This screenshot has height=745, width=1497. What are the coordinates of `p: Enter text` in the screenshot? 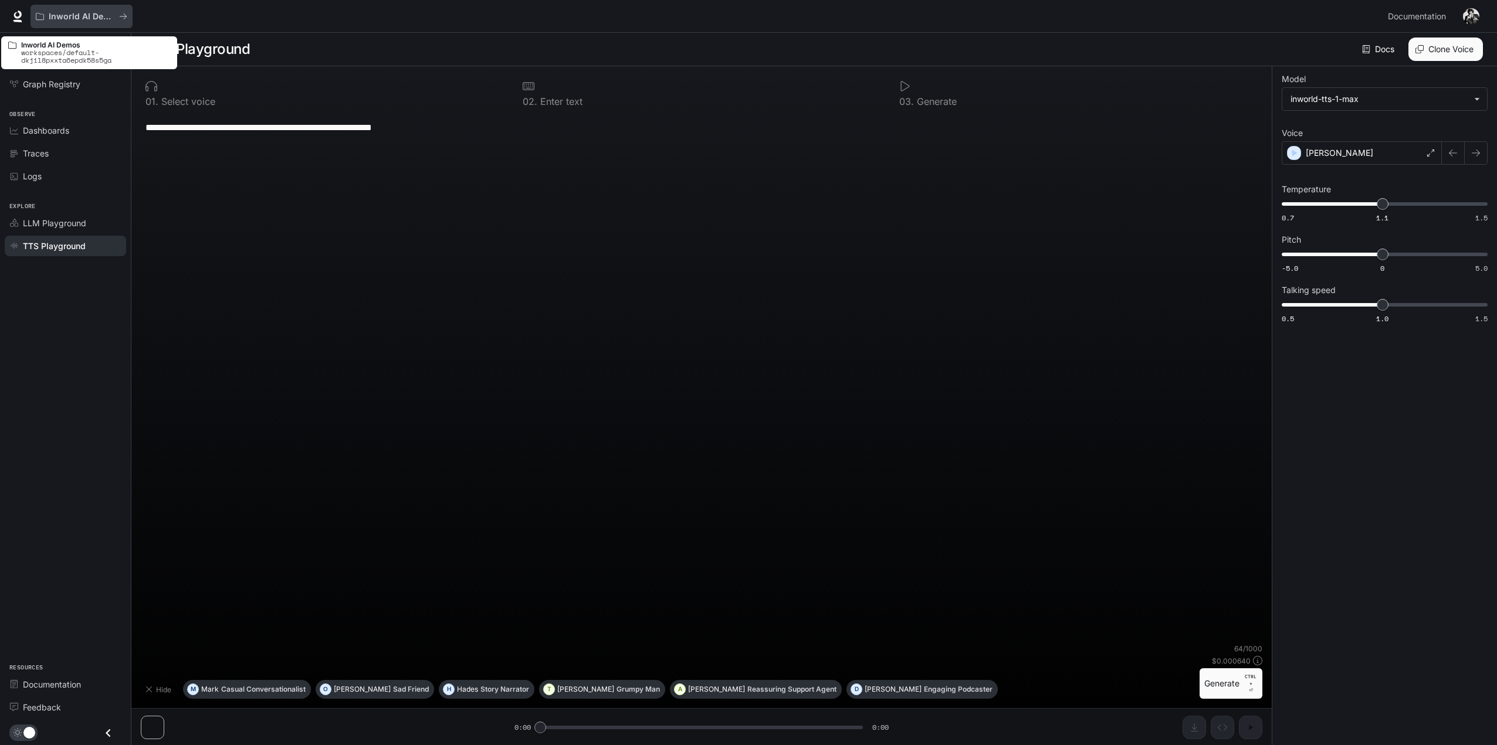 It's located at (560, 101).